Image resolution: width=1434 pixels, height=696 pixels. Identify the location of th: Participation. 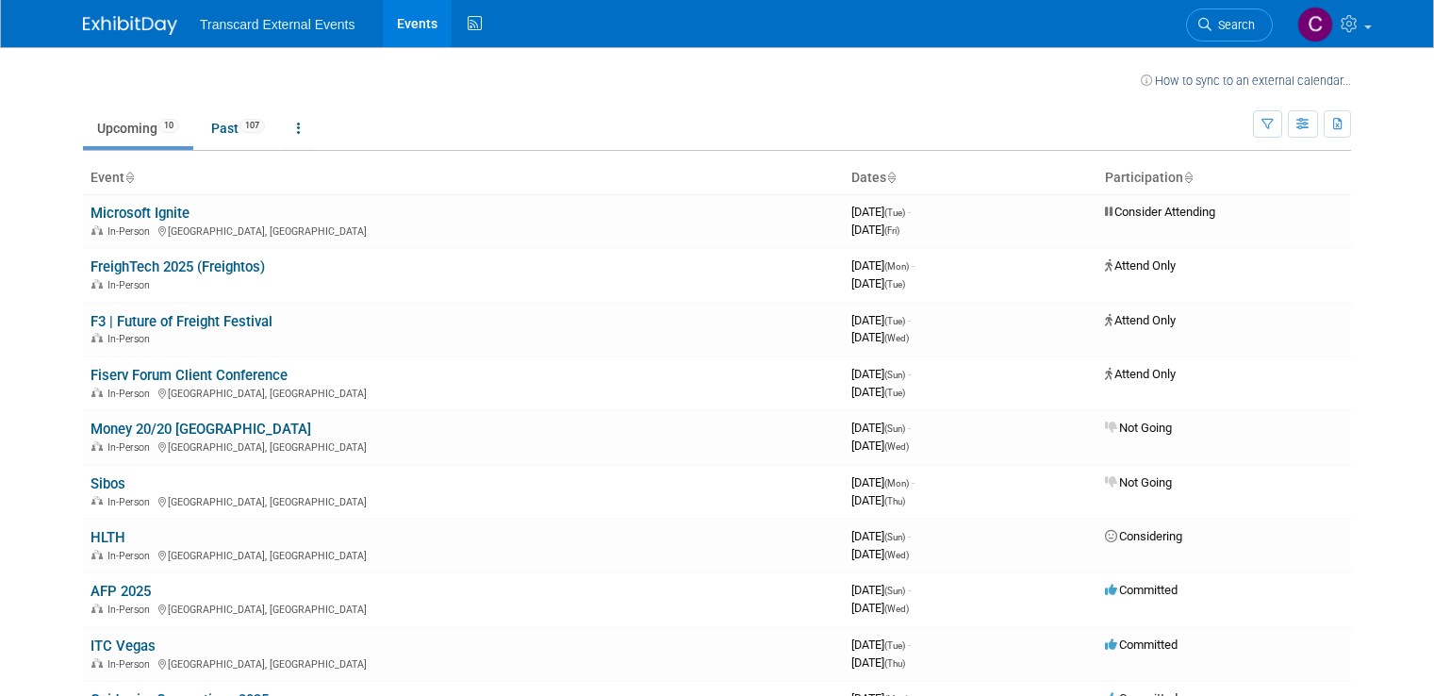
(1224, 178).